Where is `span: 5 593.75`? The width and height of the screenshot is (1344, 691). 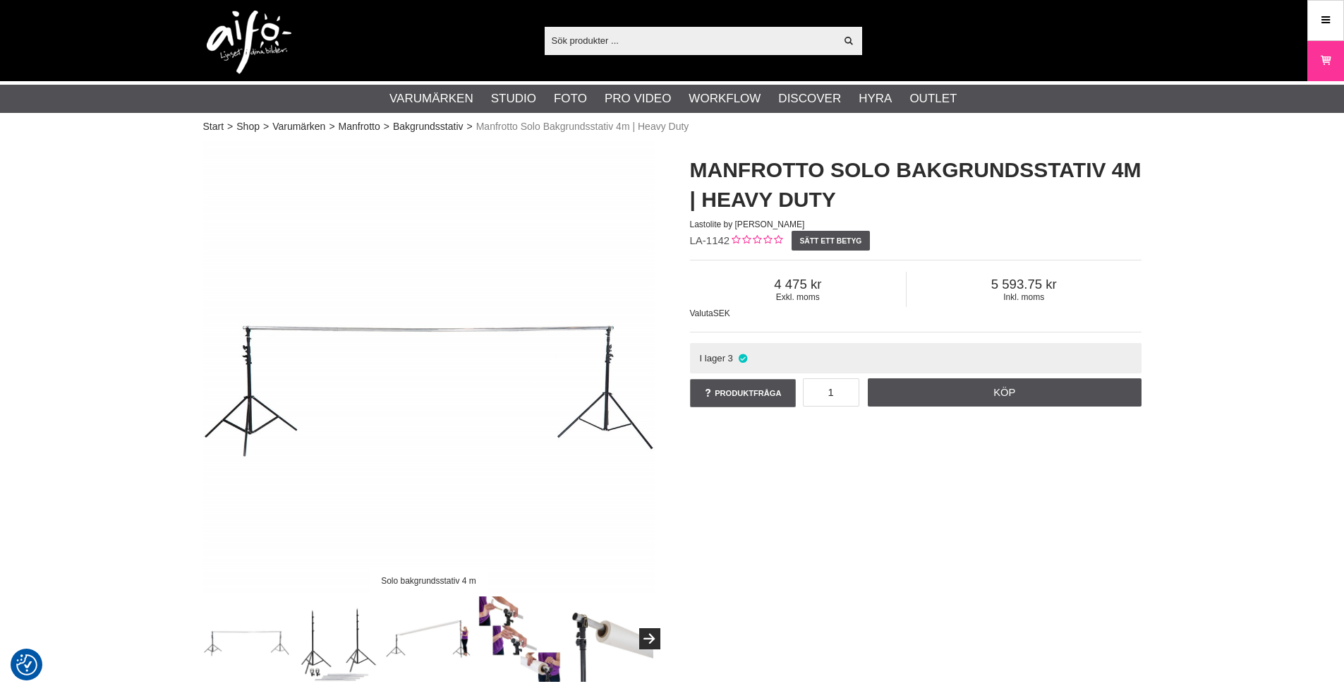
span: 5 593.75 is located at coordinates (1024, 284).